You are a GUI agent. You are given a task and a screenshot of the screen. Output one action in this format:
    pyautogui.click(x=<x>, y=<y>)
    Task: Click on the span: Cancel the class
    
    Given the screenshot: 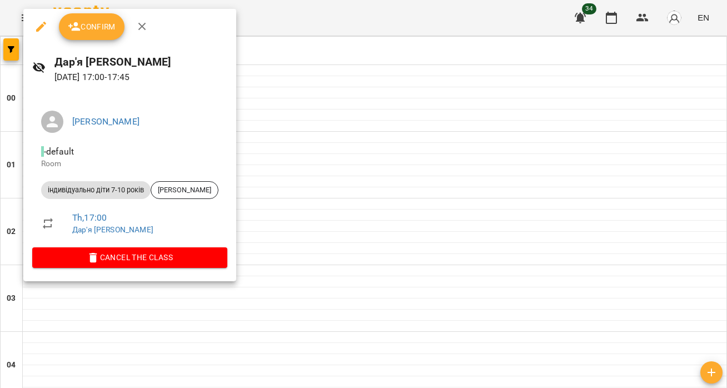 What is the action you would take?
    pyautogui.click(x=129, y=257)
    